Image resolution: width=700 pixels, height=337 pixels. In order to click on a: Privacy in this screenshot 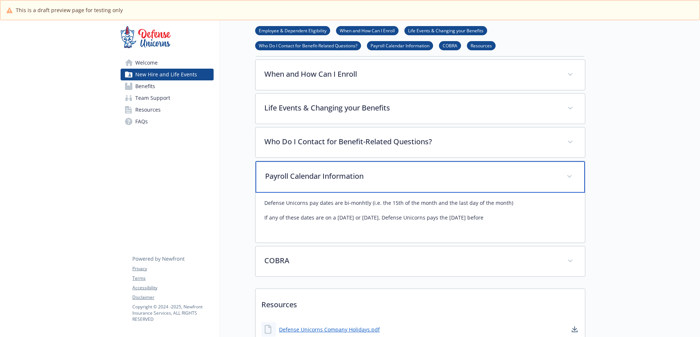, I will do `click(173, 269)`.